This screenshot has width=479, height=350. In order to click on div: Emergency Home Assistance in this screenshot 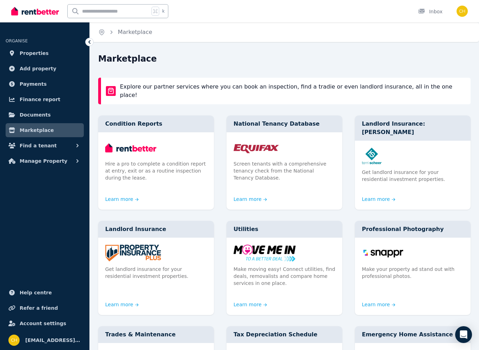, I will do `click(413, 335)`.